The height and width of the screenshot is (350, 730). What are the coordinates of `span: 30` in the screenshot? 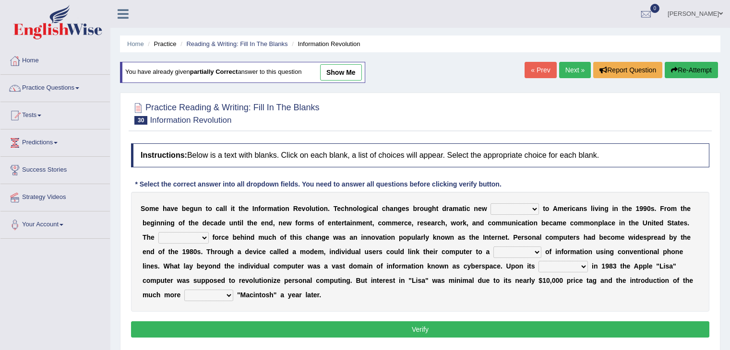 It's located at (141, 121).